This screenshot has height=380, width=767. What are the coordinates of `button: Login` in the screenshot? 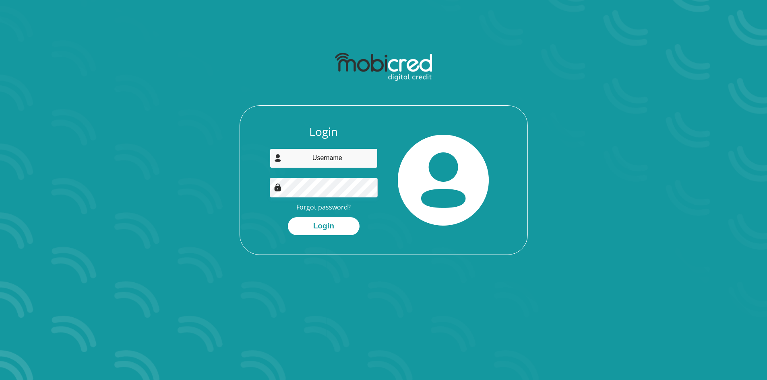 It's located at (324, 226).